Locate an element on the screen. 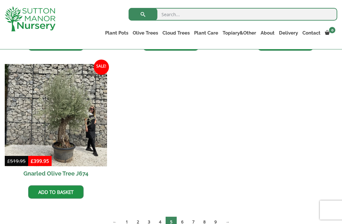 This screenshot has height=224, width=342. a: 0 is located at coordinates (330, 33).